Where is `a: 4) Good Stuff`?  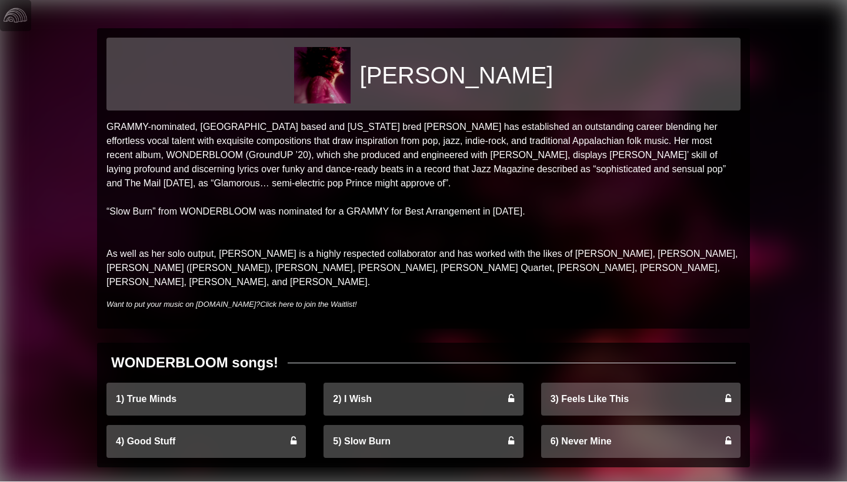 a: 4) Good Stuff is located at coordinates (206, 442).